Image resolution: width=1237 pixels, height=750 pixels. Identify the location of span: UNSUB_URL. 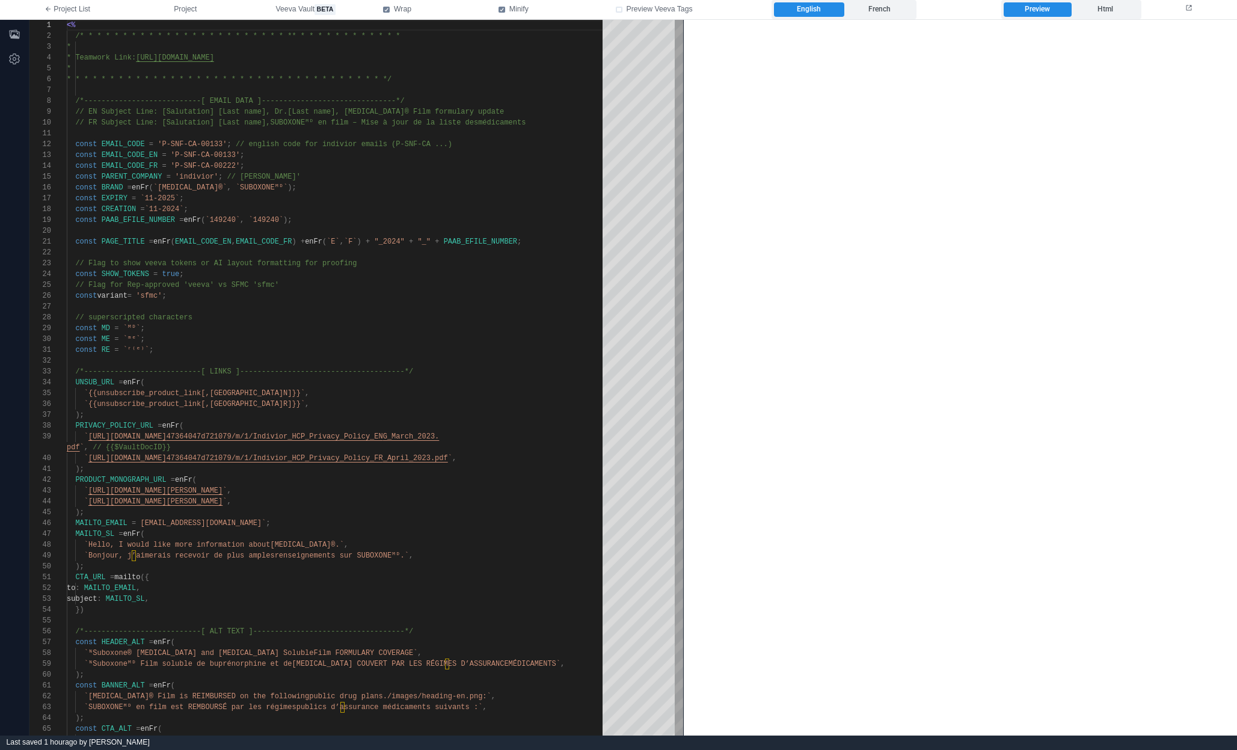
(94, 383).